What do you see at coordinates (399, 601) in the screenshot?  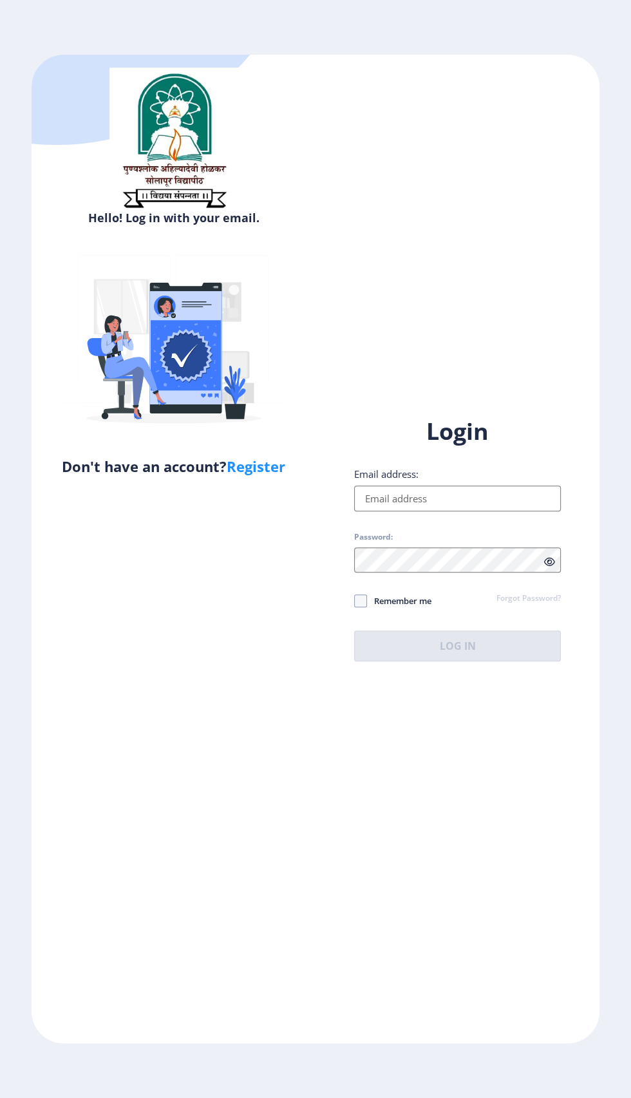 I see `span: Remember me` at bounding box center [399, 601].